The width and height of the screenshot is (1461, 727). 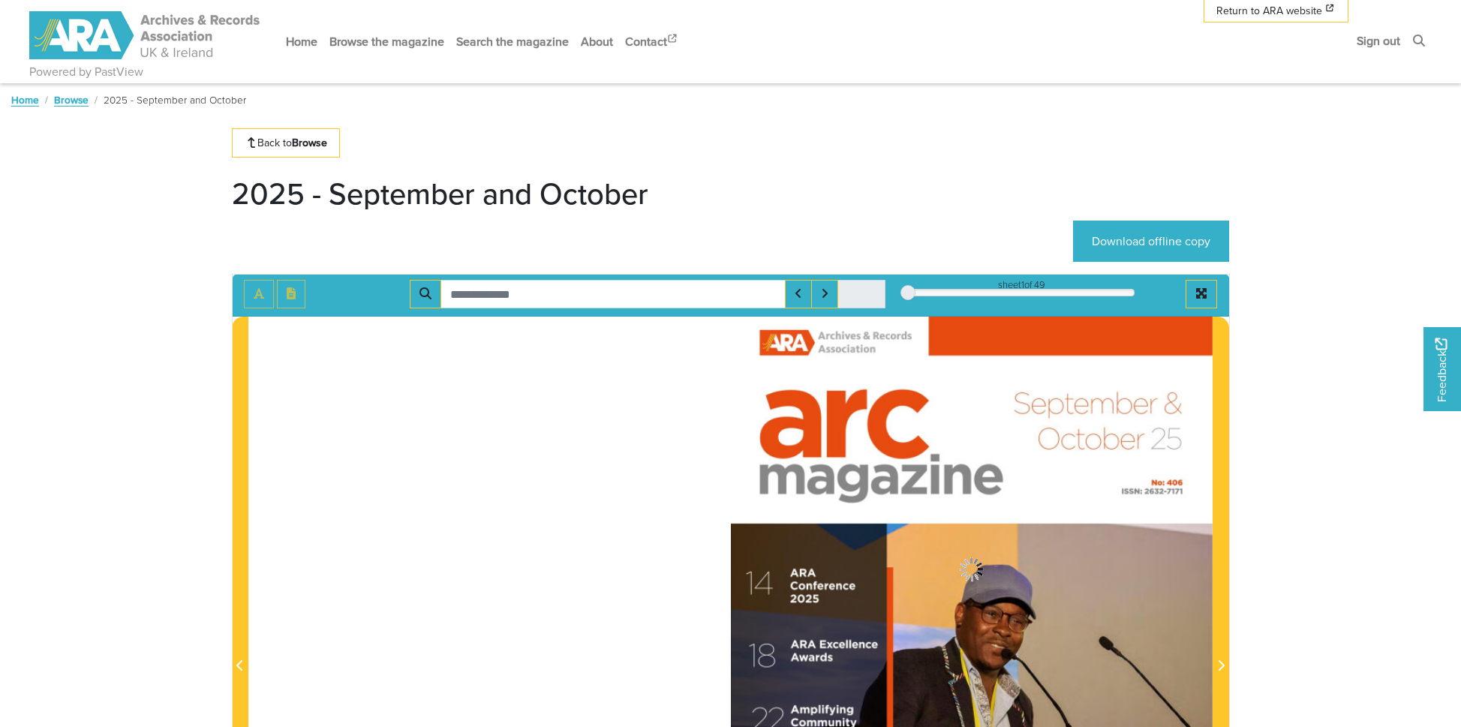 I want to click on a: Download offline copy, so click(x=1151, y=241).